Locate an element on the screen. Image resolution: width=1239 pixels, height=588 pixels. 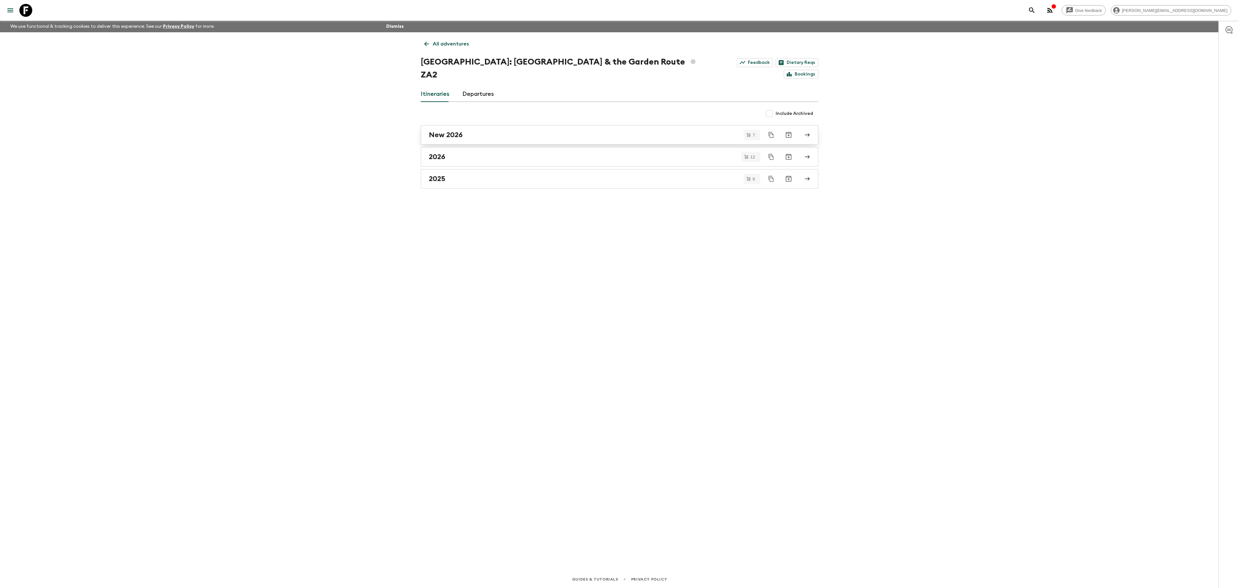
a: New 2026 is located at coordinates (619, 135).